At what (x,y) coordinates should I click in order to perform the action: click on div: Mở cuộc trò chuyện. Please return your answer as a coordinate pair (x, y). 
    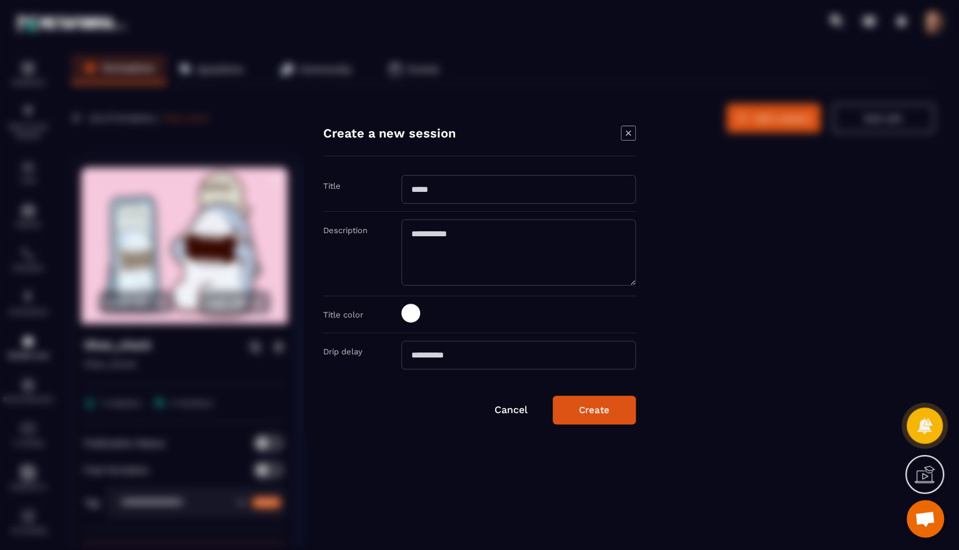
    Looking at the image, I should click on (925, 519).